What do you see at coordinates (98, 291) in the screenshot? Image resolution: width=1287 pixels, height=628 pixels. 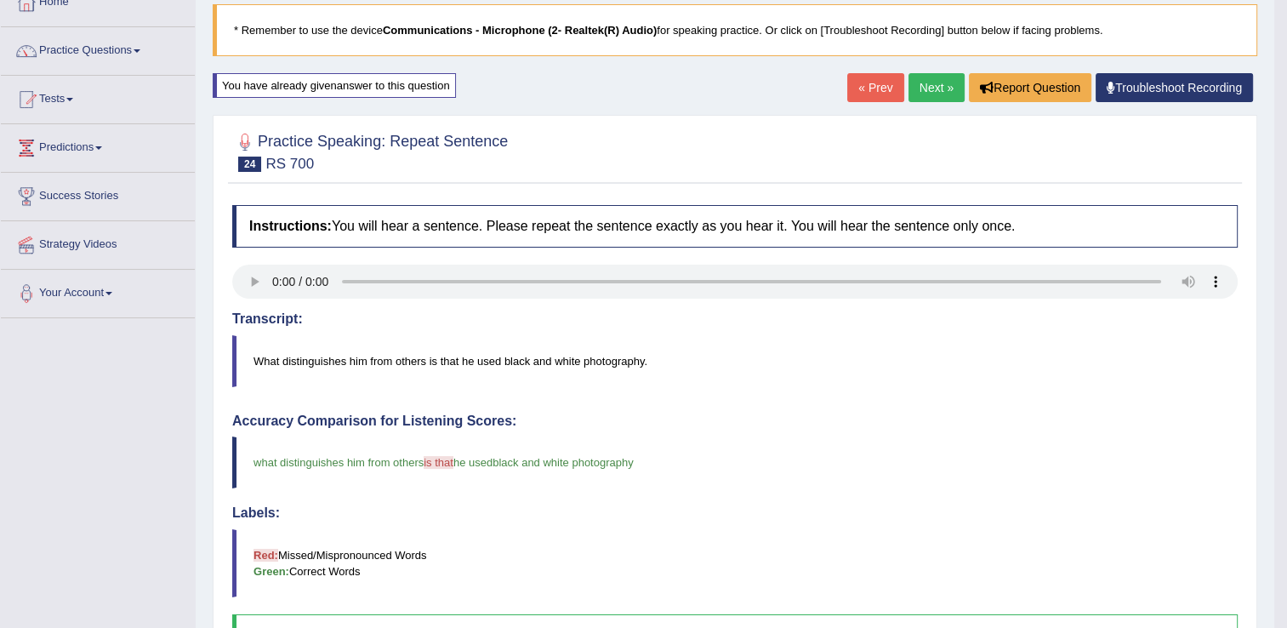 I see `a: Your Account` at bounding box center [98, 291].